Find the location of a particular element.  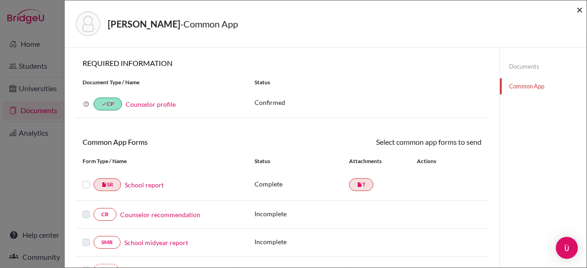

a: Common App is located at coordinates (543, 86).